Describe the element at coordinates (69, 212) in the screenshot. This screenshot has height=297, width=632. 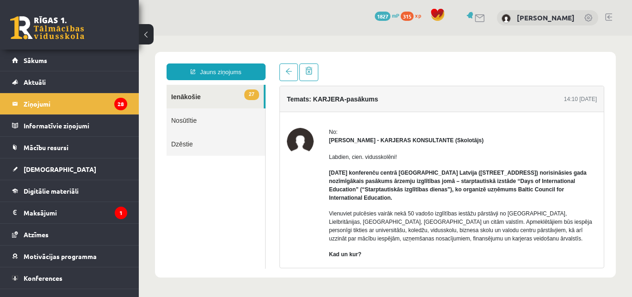
I see `a: Maksājumi1` at that location.